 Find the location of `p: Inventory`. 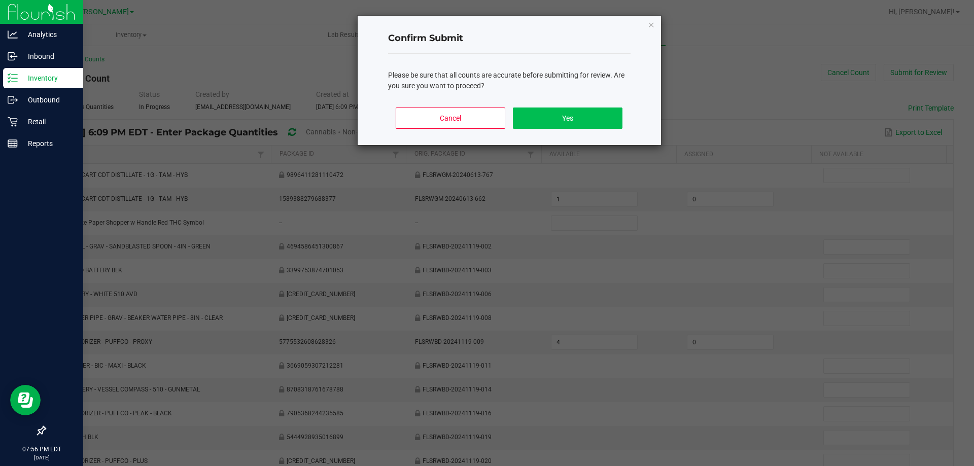

p: Inventory is located at coordinates (48, 78).